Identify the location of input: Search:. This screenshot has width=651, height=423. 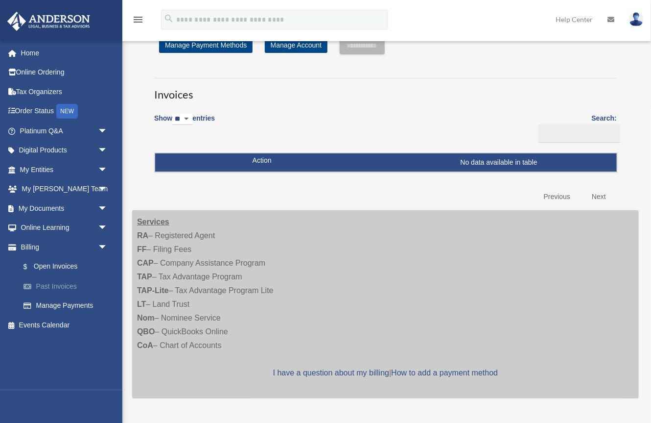
(579, 133).